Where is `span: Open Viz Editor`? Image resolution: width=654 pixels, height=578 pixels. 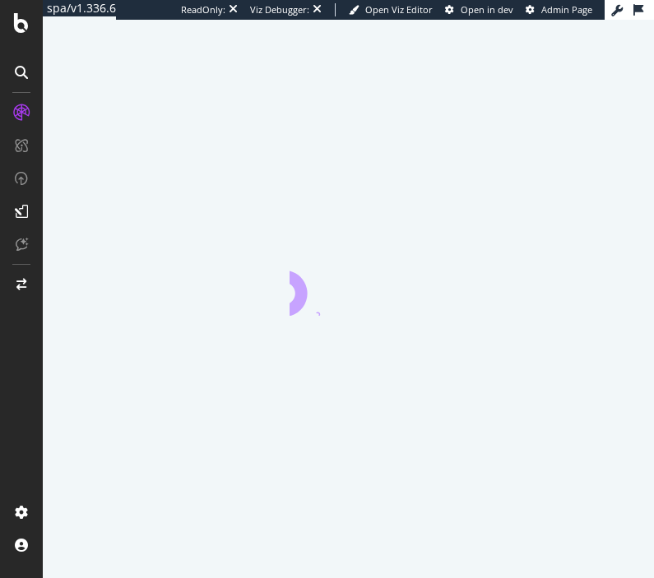
span: Open Viz Editor is located at coordinates (399, 9).